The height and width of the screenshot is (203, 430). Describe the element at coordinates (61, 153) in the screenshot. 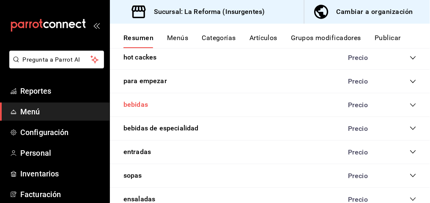

I see `span: Personal` at that location.